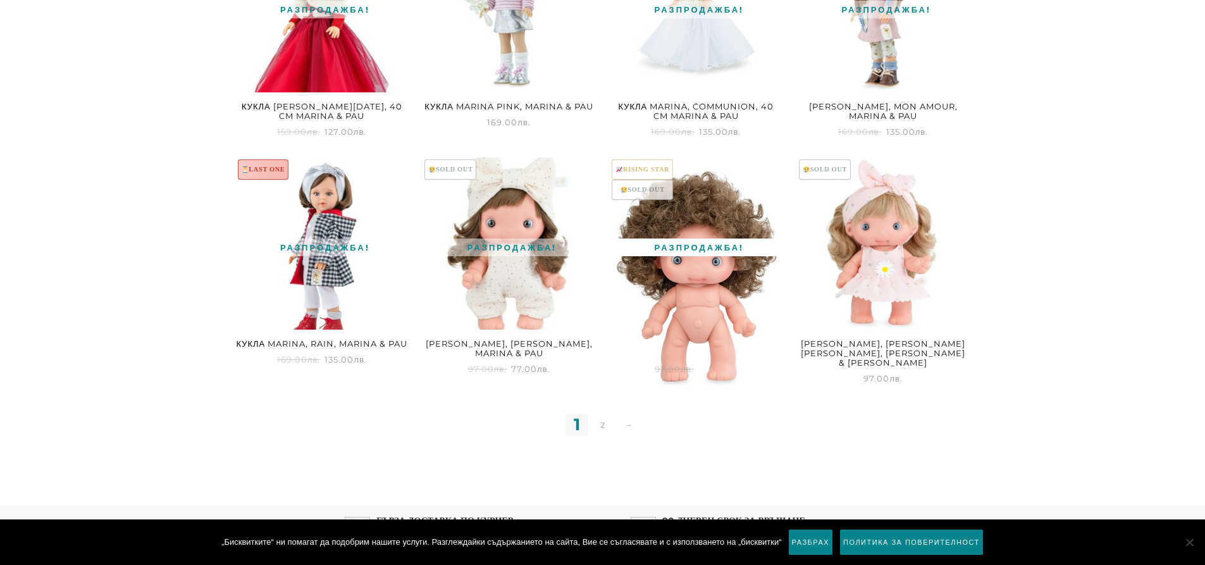 This screenshot has height=565, width=1205. Describe the element at coordinates (345, 132) in the screenshot. I see `span: 127.00` at that location.